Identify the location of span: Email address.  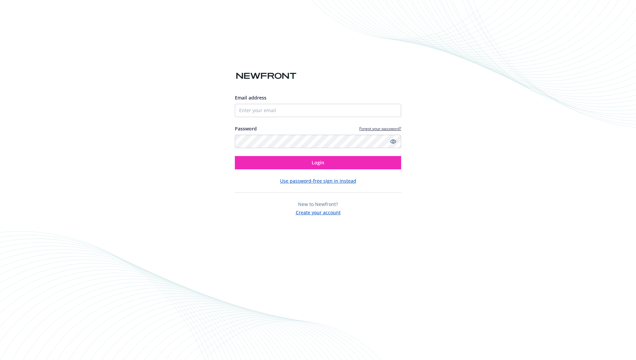
(251, 98).